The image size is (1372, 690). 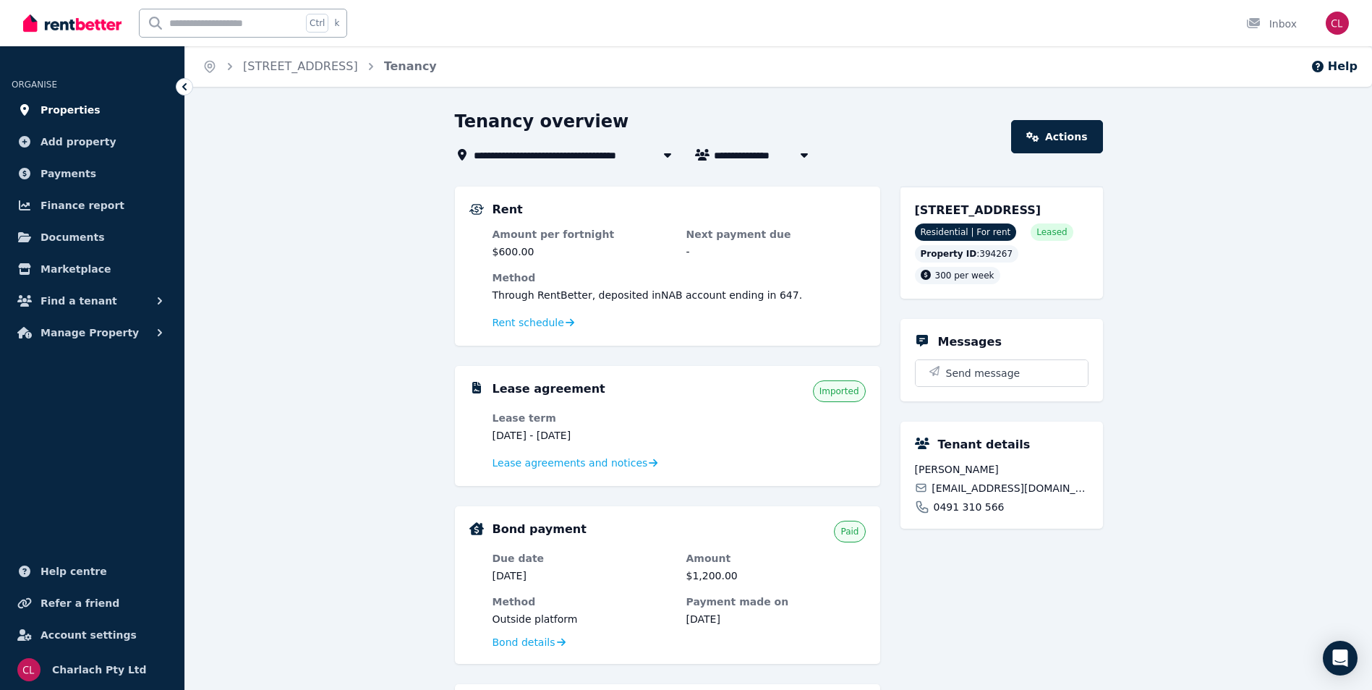 I want to click on a: Marketplace, so click(x=92, y=269).